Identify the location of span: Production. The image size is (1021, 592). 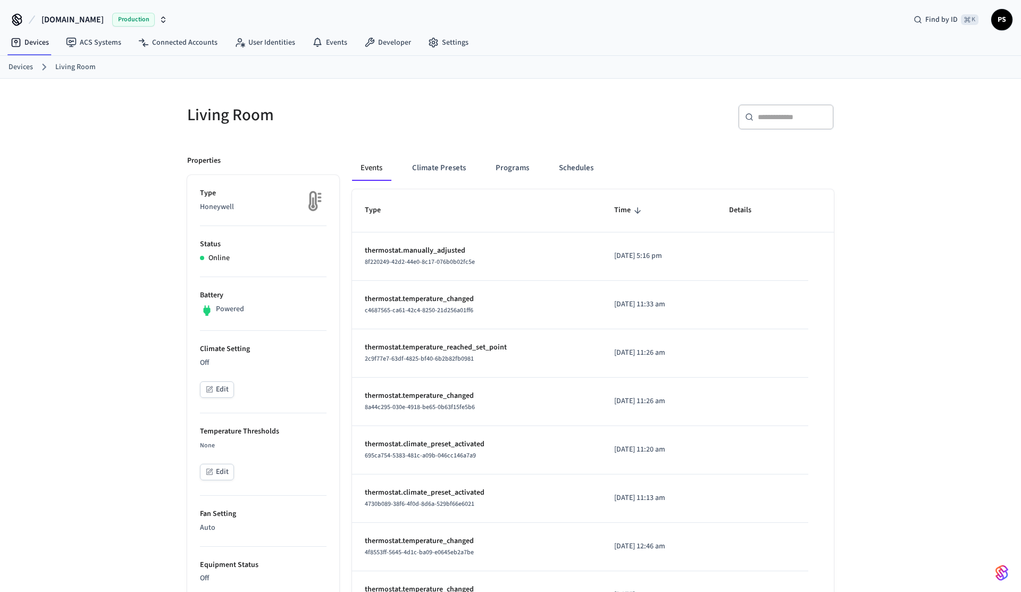
(133, 20).